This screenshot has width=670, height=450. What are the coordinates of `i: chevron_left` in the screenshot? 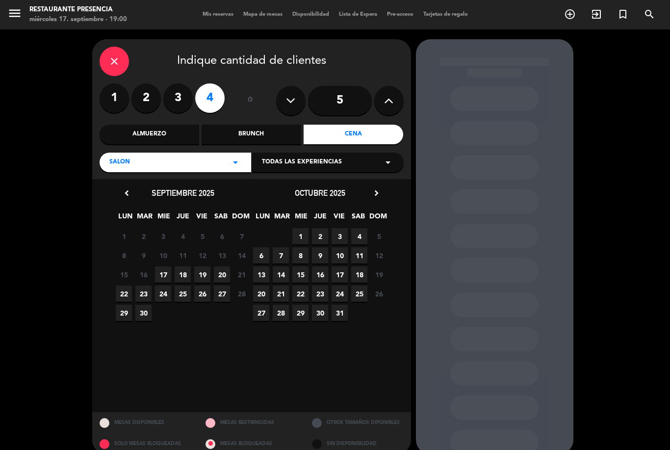 It's located at (127, 193).